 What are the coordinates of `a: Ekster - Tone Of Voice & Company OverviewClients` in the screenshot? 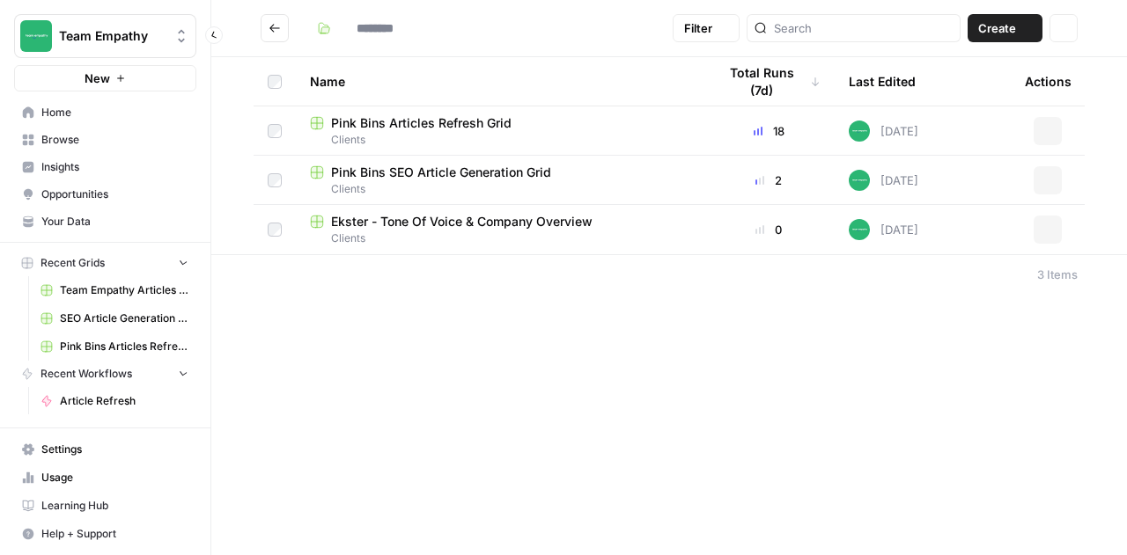 It's located at (499, 230).